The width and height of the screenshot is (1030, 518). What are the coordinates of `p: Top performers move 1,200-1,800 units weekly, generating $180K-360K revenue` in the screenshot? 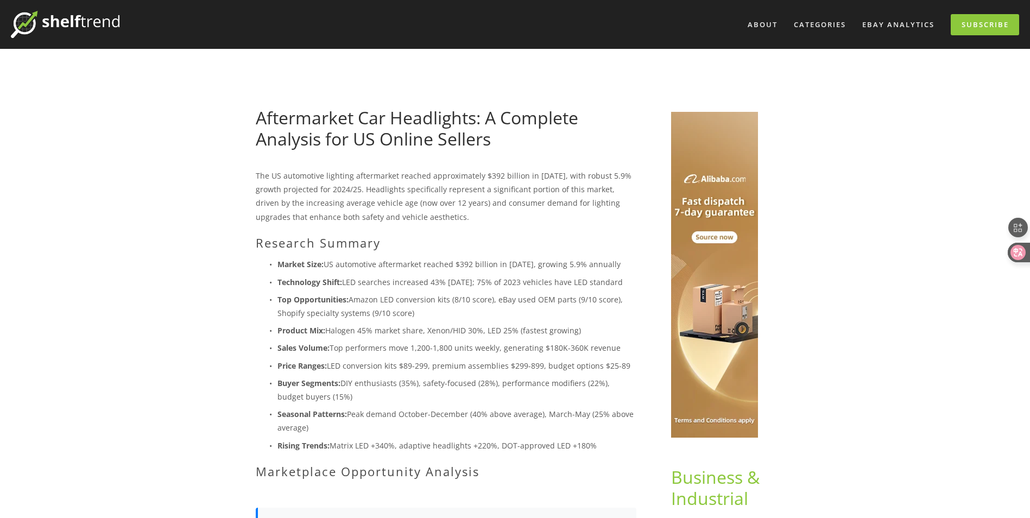 It's located at (457, 348).